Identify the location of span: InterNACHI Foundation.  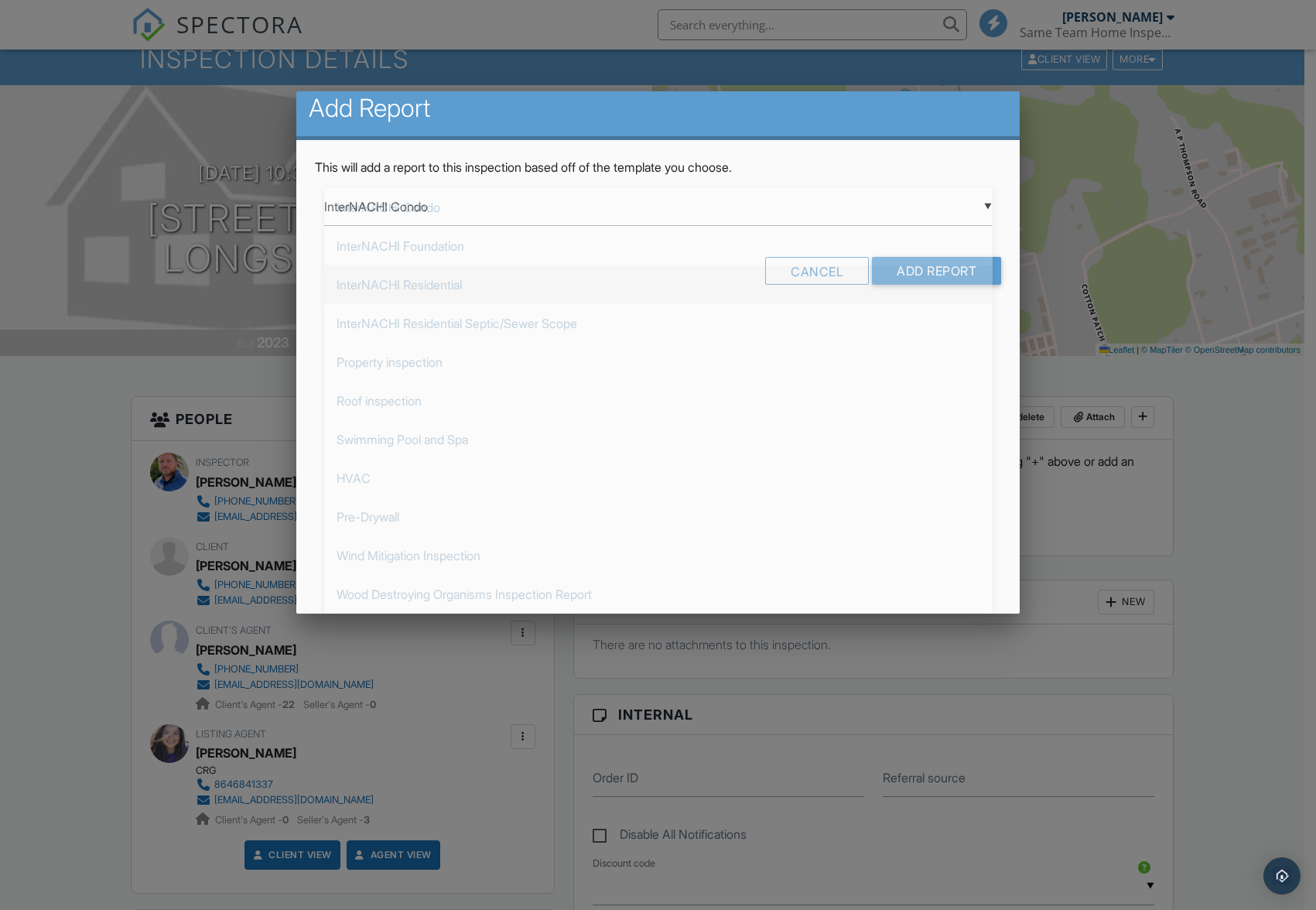
(658, 246).